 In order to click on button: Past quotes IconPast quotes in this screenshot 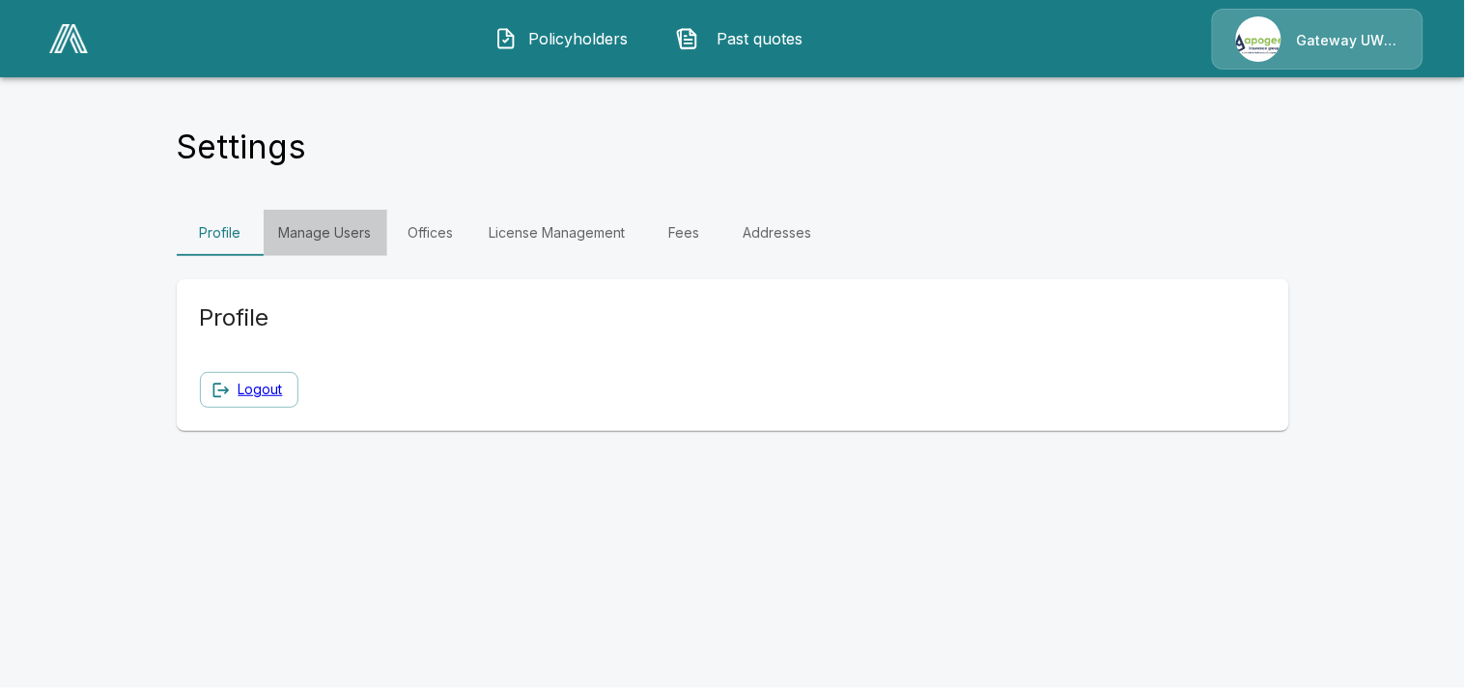, I will do `click(745, 39)`.